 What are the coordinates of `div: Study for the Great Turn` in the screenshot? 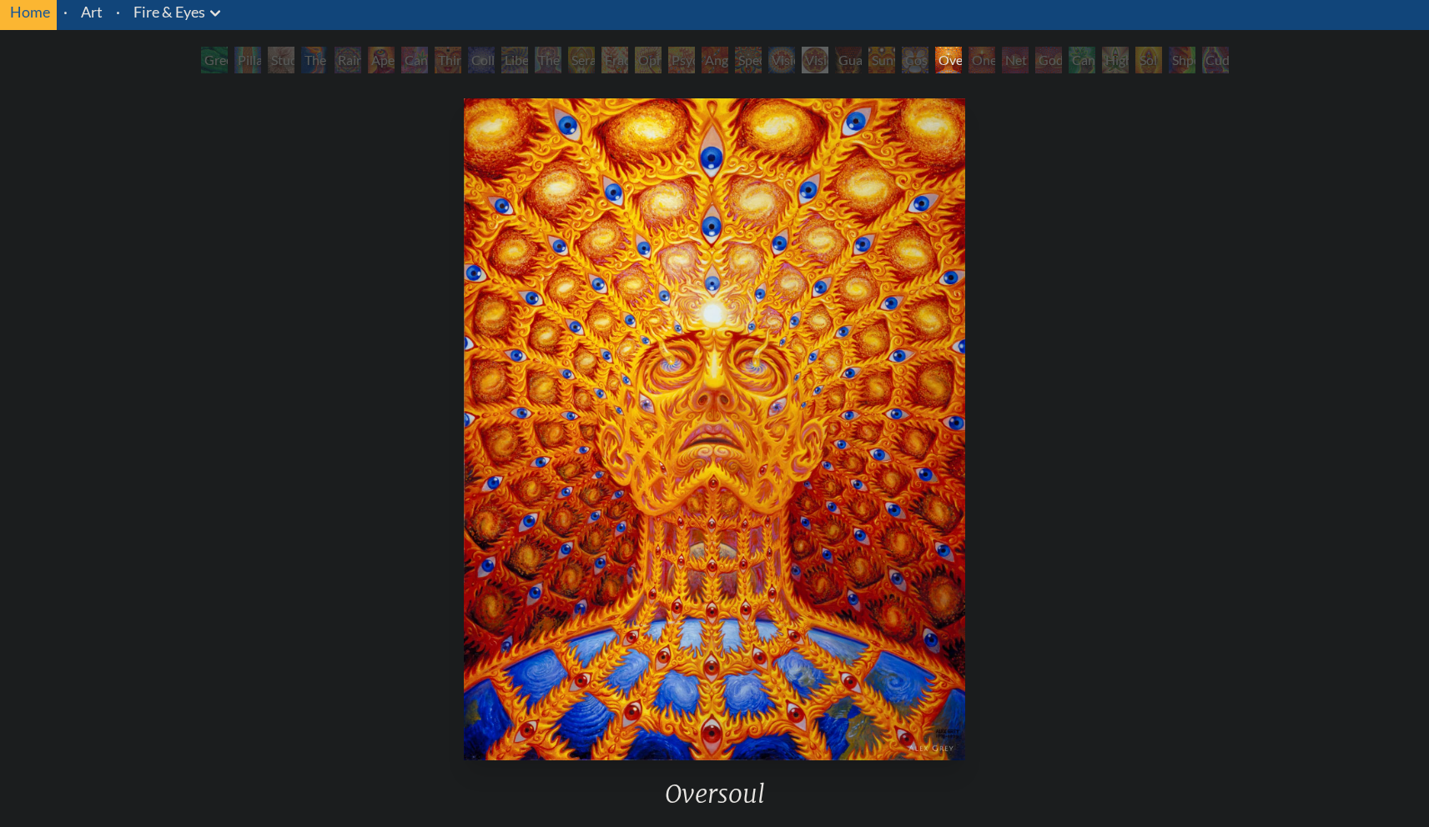 It's located at (281, 60).